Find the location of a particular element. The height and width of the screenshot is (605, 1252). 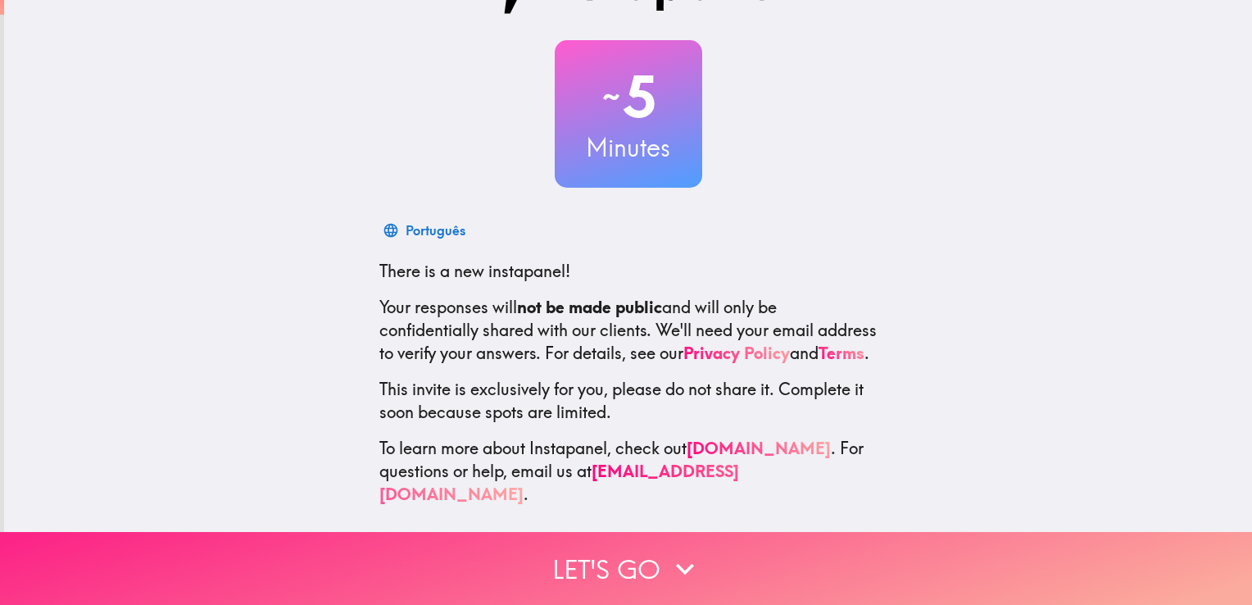

a: Terms is located at coordinates (842, 352).